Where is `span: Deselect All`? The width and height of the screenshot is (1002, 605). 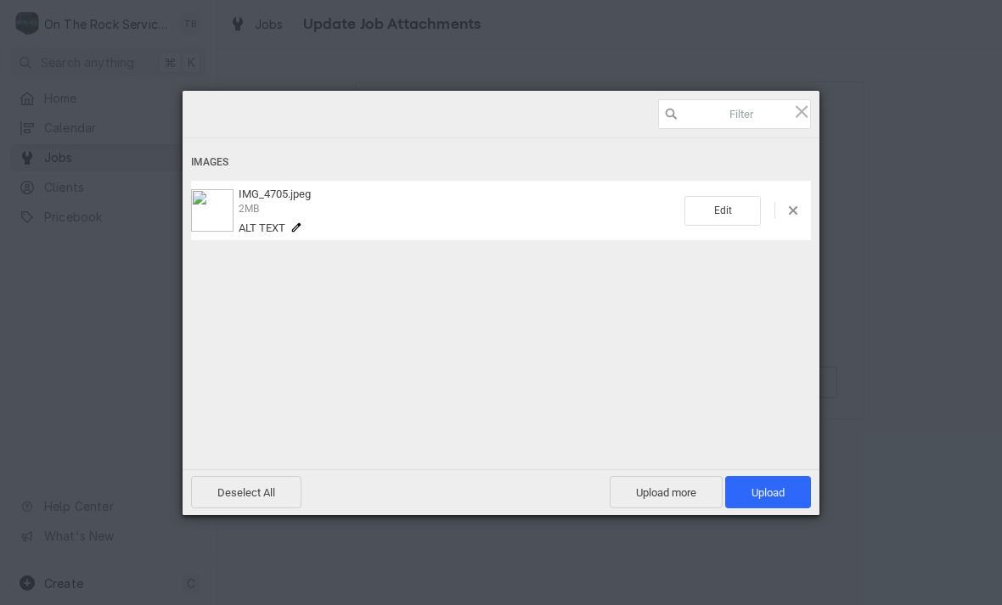
span: Deselect All is located at coordinates (246, 492).